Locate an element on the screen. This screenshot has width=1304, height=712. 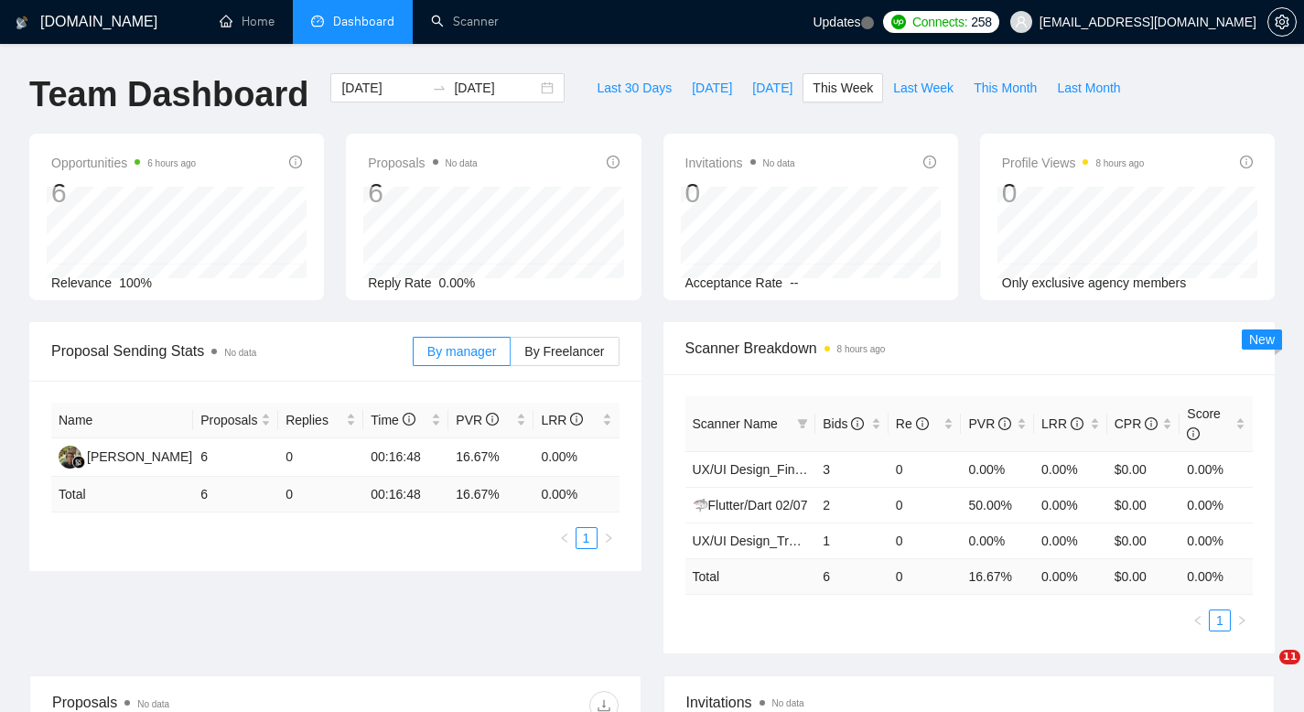
span: swap-right is located at coordinates (439, 88).